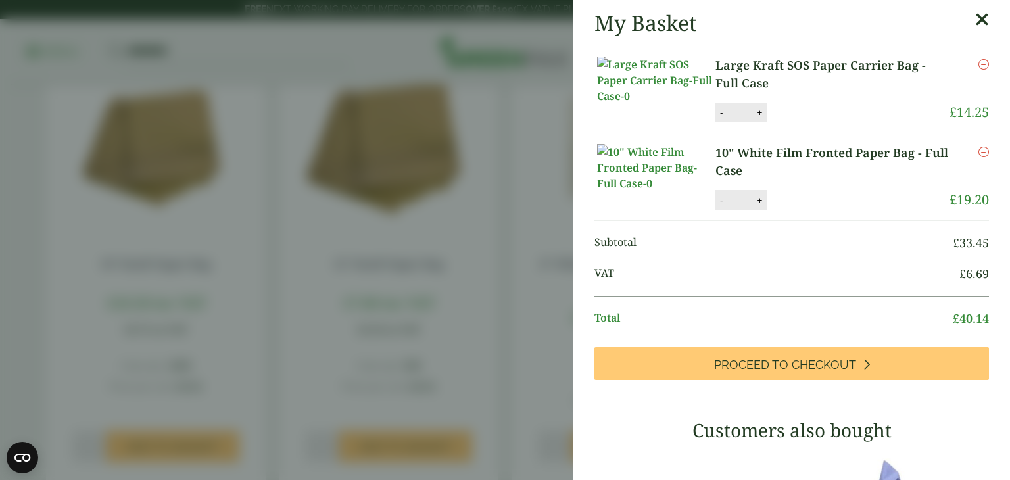  I want to click on h2: My Basket, so click(645, 23).